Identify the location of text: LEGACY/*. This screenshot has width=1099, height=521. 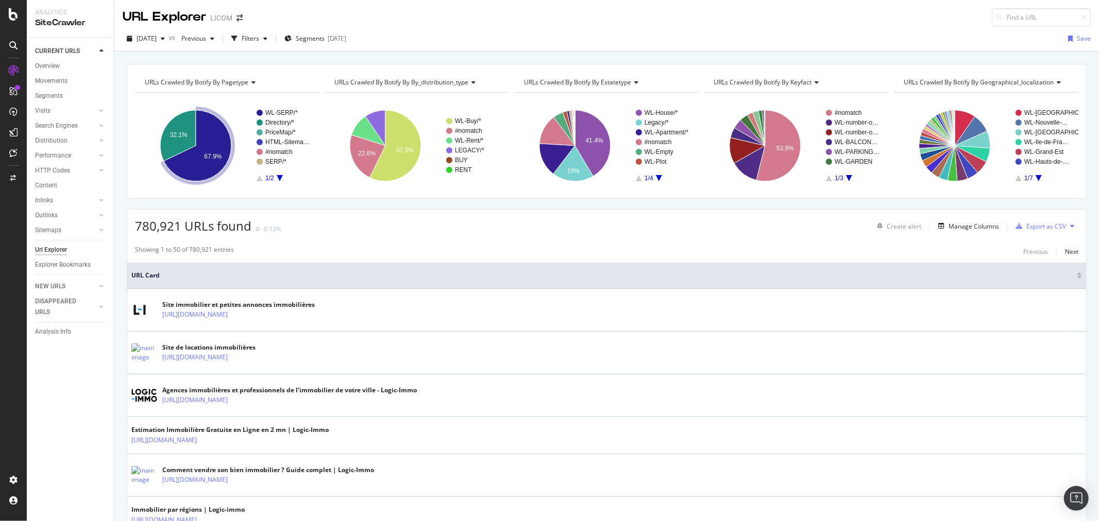
(469, 150).